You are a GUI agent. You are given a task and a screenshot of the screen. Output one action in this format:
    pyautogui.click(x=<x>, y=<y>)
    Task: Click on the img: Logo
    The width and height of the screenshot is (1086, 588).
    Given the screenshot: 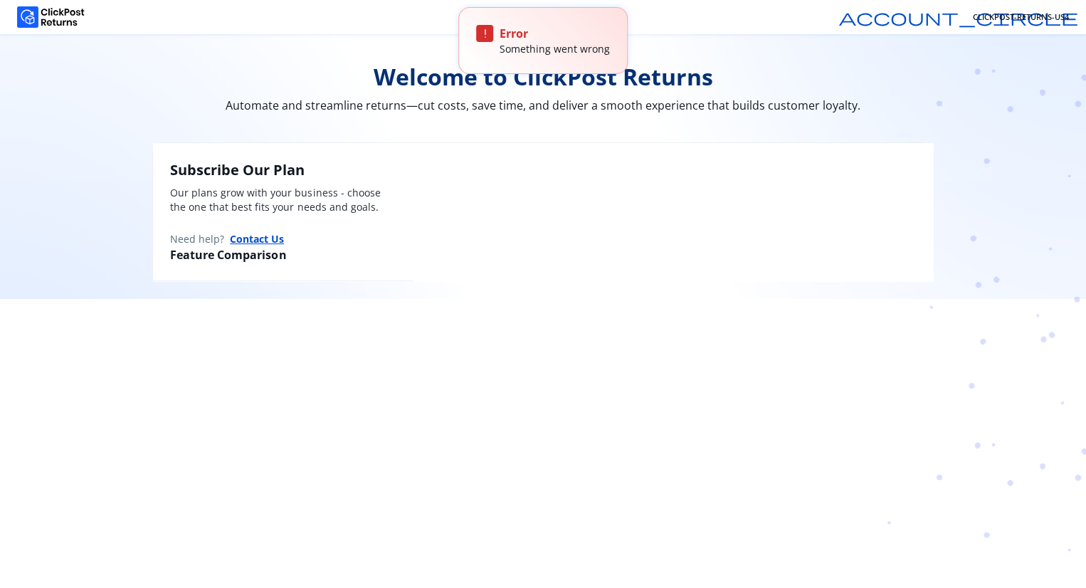 What is the action you would take?
    pyautogui.click(x=51, y=17)
    